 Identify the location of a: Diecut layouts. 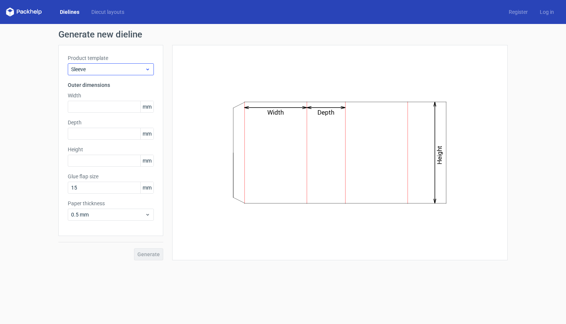
(108, 12).